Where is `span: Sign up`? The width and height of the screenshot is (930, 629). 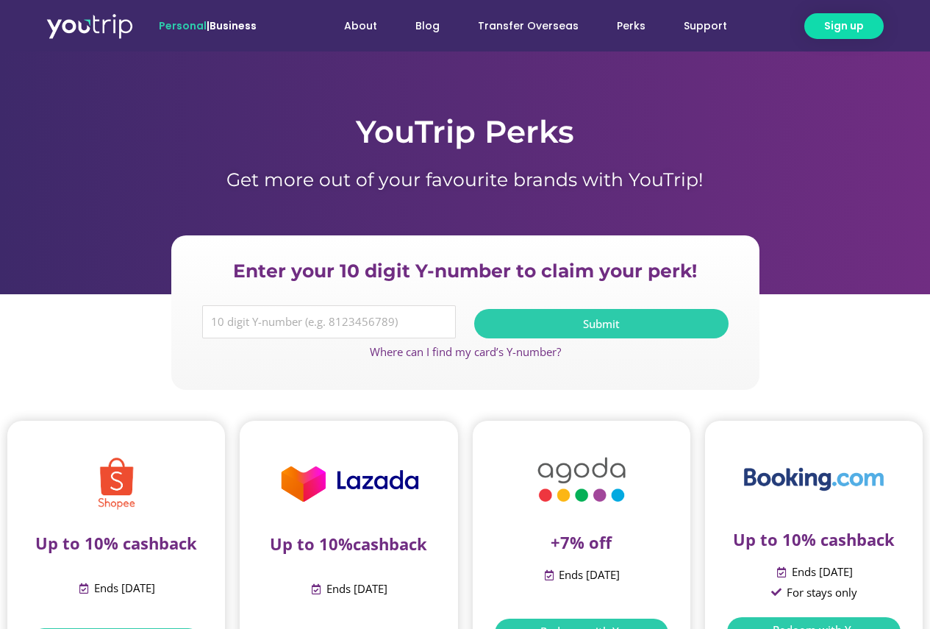
span: Sign up is located at coordinates (844, 26).